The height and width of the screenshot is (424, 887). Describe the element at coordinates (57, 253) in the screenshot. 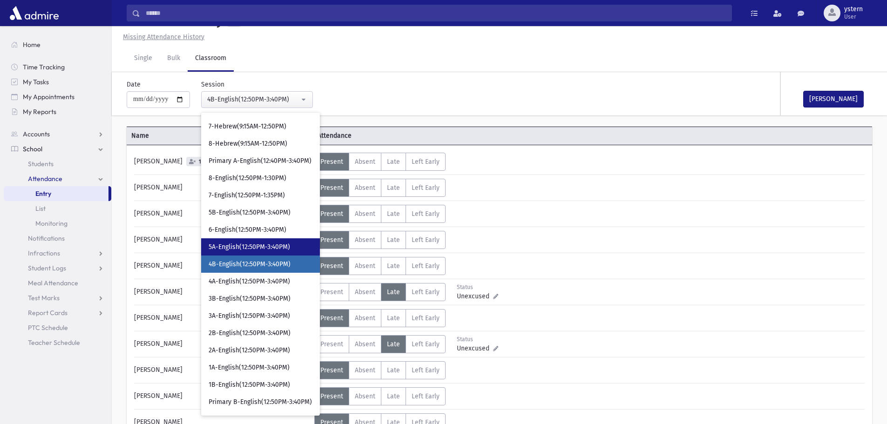

I see `a: Infractions` at that location.